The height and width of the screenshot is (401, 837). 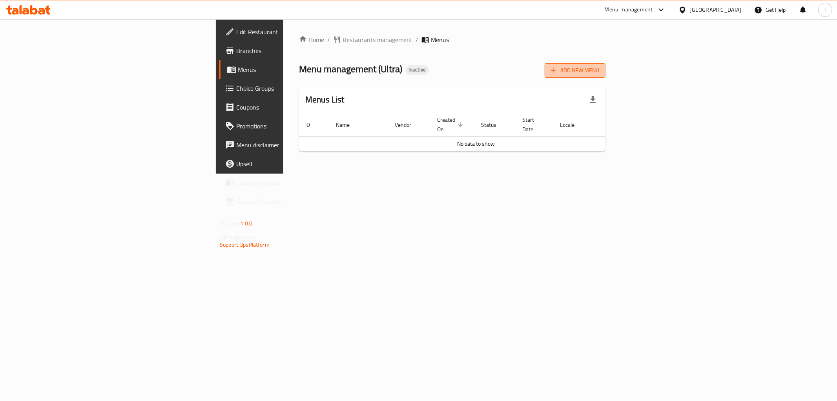 What do you see at coordinates (575, 70) in the screenshot?
I see `span: Add New Menu` at bounding box center [575, 70].